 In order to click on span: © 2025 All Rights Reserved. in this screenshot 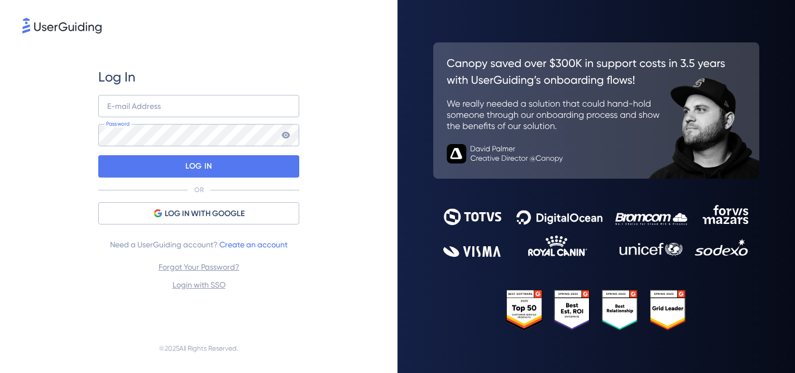, I will do `click(199, 348)`.